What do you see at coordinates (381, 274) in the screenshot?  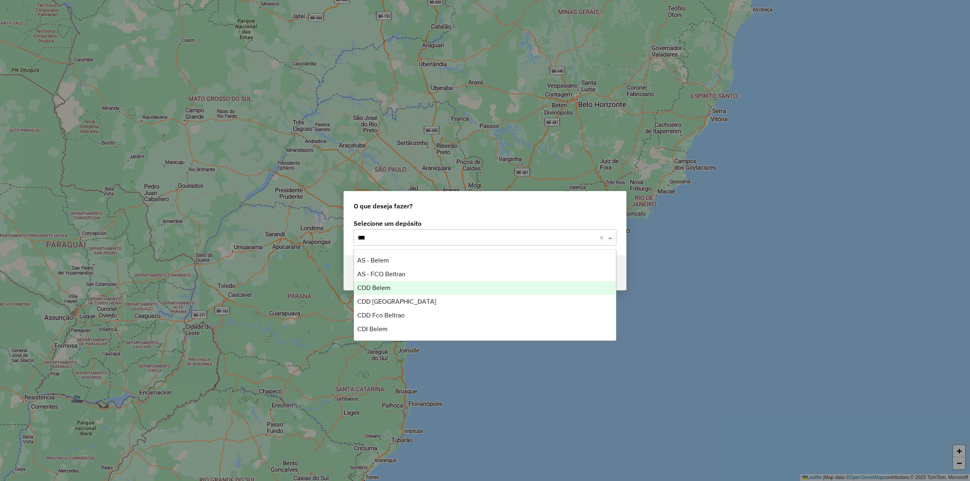 I see `span: AS - FCO Beltrao` at bounding box center [381, 274].